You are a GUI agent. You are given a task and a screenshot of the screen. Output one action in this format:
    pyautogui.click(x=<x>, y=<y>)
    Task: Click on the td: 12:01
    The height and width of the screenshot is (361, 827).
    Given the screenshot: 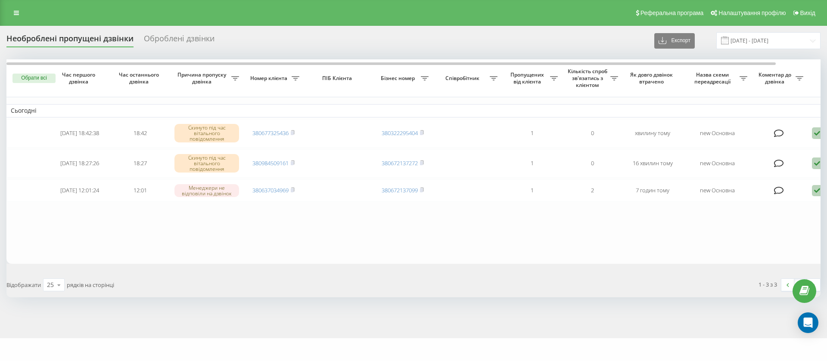 What is the action you would take?
    pyautogui.click(x=140, y=191)
    